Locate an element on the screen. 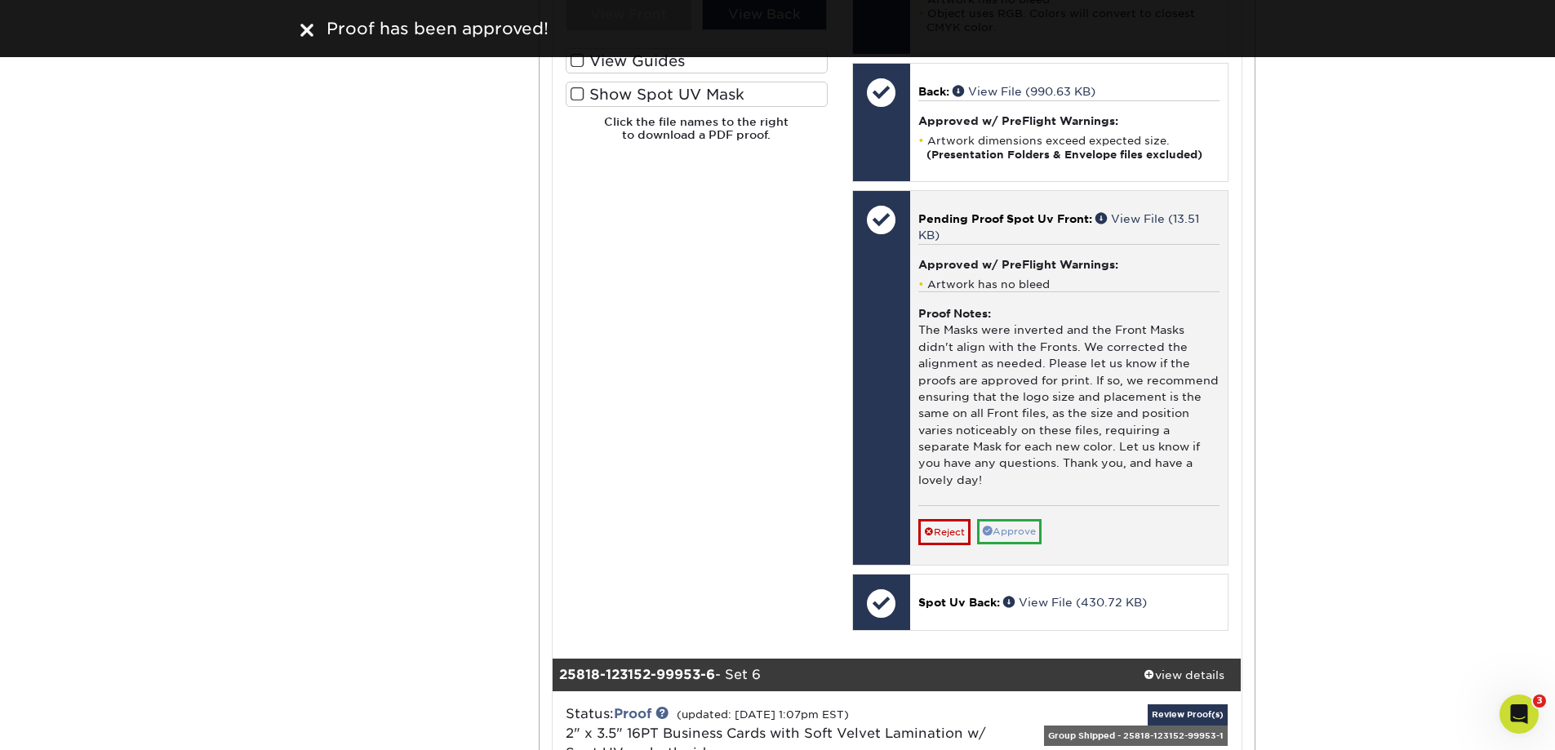 Image resolution: width=1555 pixels, height=750 pixels. strong: Proof Notes: is located at coordinates (954, 313).